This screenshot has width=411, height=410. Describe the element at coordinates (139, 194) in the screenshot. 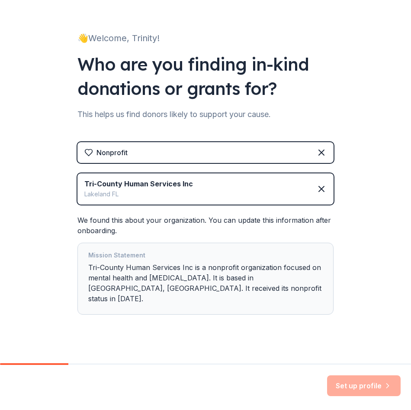

I see `div: Lakeland FL` at that location.